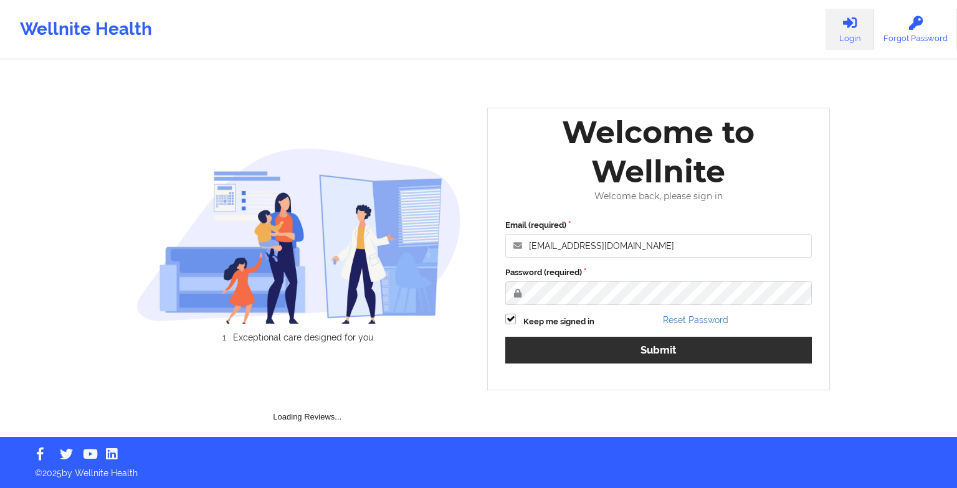  Describe the element at coordinates (659, 152) in the screenshot. I see `div: Welcome to Wellnite` at that location.